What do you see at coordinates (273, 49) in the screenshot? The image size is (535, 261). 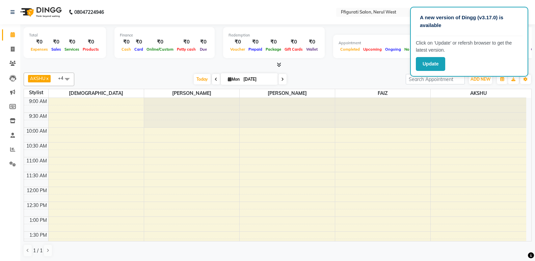 I see `span: Package` at bounding box center [273, 49].